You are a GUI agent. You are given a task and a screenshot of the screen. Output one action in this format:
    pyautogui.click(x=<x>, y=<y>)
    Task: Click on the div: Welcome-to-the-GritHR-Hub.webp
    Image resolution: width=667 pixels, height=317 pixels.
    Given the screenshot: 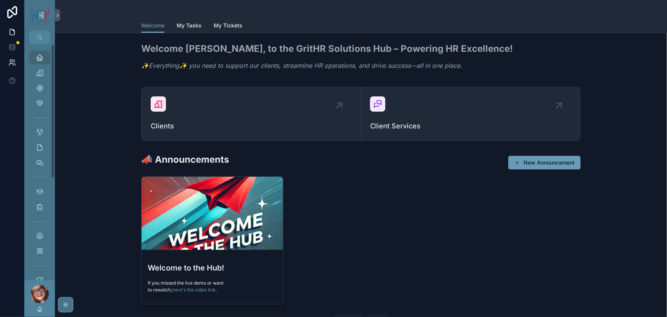 What is the action you would take?
    pyautogui.click(x=212, y=214)
    